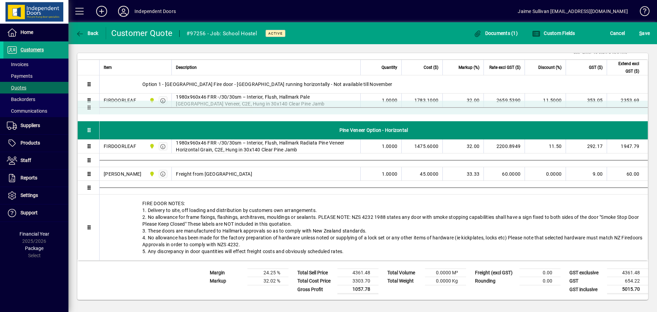 The image size is (657, 312). Describe the element at coordinates (617, 33) in the screenshot. I see `button: Cancel` at that location.